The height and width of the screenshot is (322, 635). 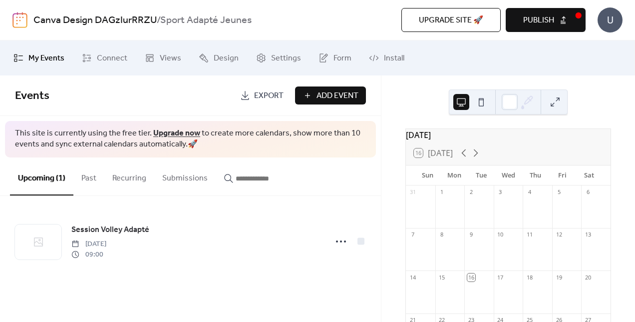 What do you see at coordinates (589, 175) in the screenshot?
I see `div: Sat` at bounding box center [589, 175].